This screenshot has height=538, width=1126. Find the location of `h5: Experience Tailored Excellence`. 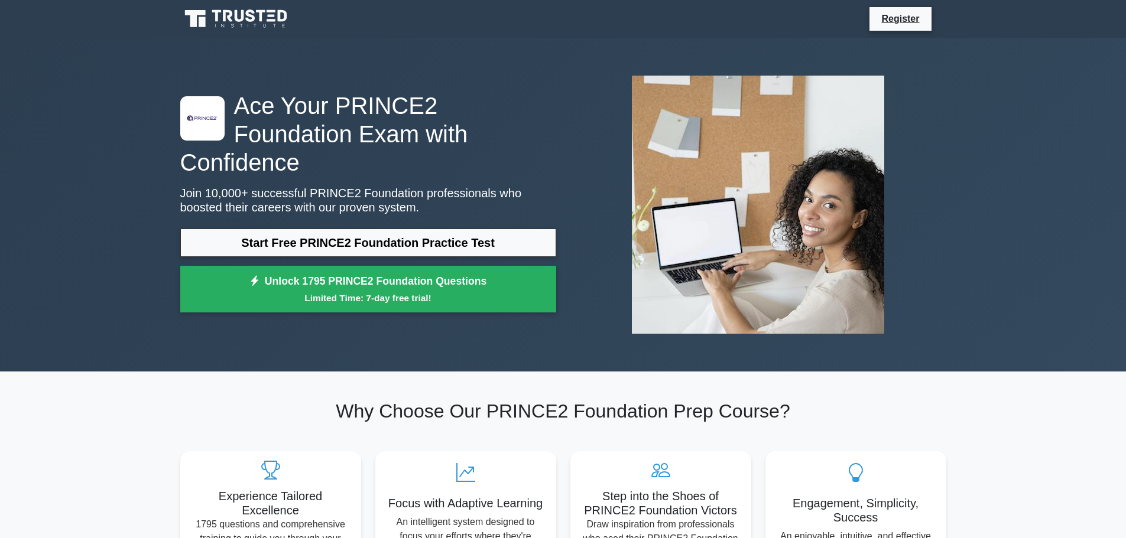

h5: Experience Tailored Excellence is located at coordinates (271, 503).